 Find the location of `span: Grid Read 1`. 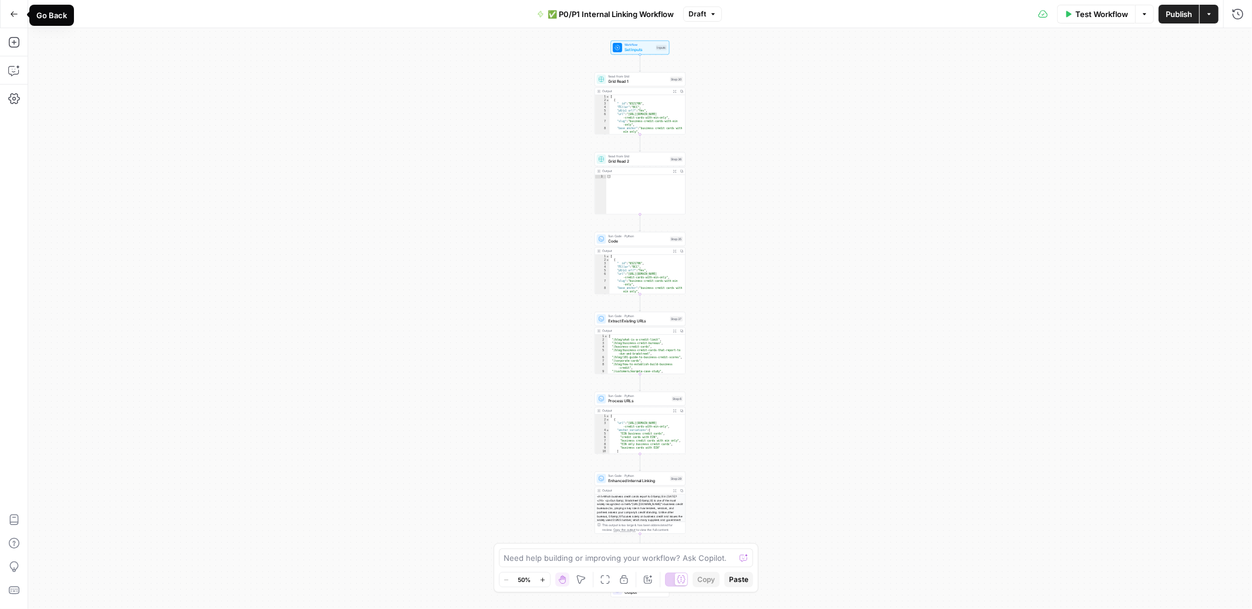

span: Grid Read 1 is located at coordinates (638, 82).